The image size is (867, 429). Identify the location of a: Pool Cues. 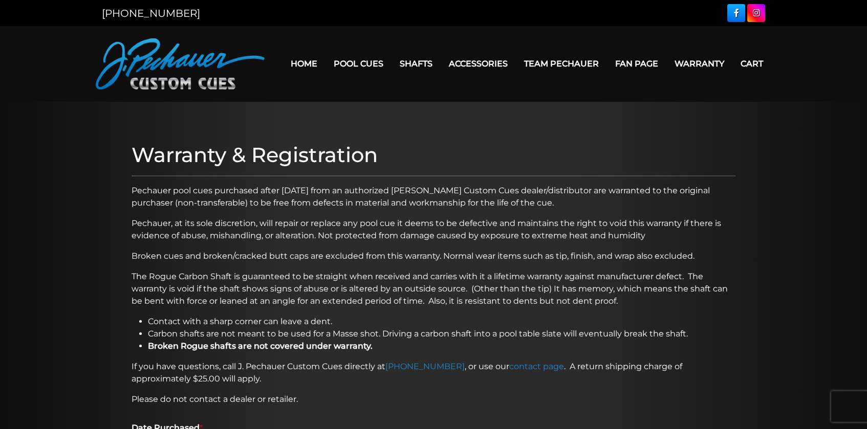
(358, 63).